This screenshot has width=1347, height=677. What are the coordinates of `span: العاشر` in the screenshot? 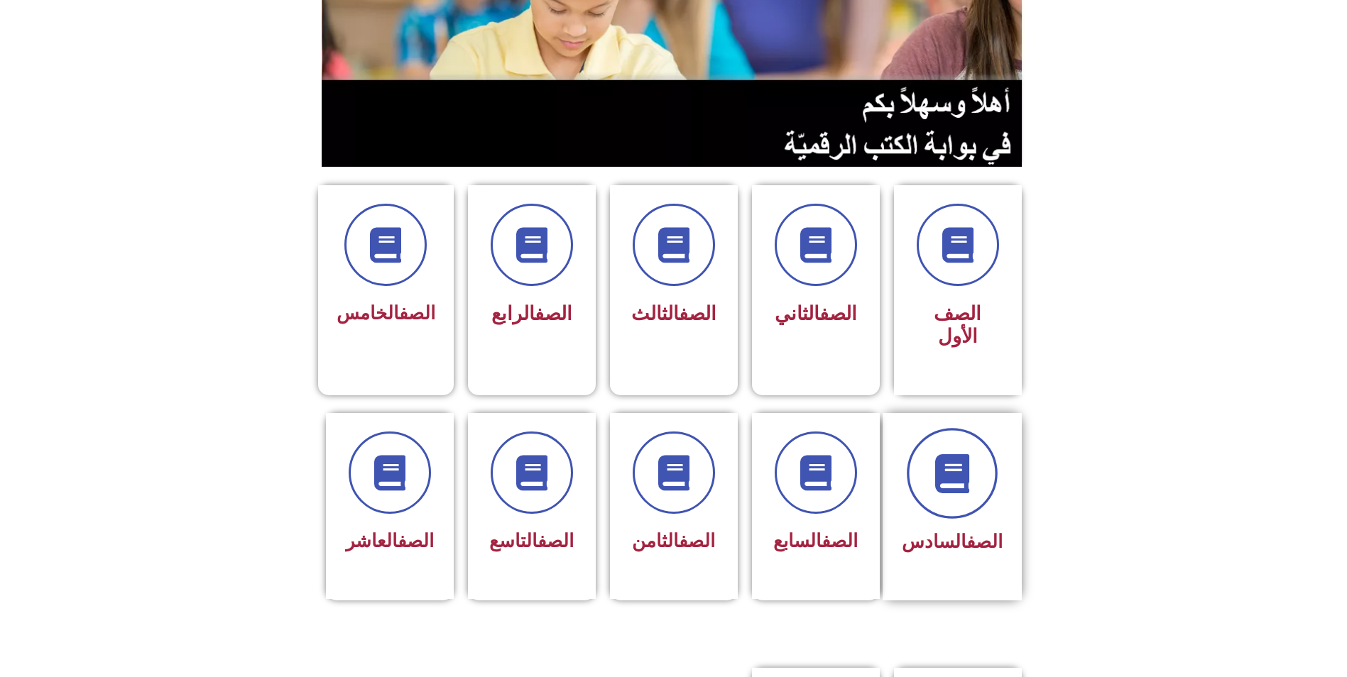 It's located at (390, 541).